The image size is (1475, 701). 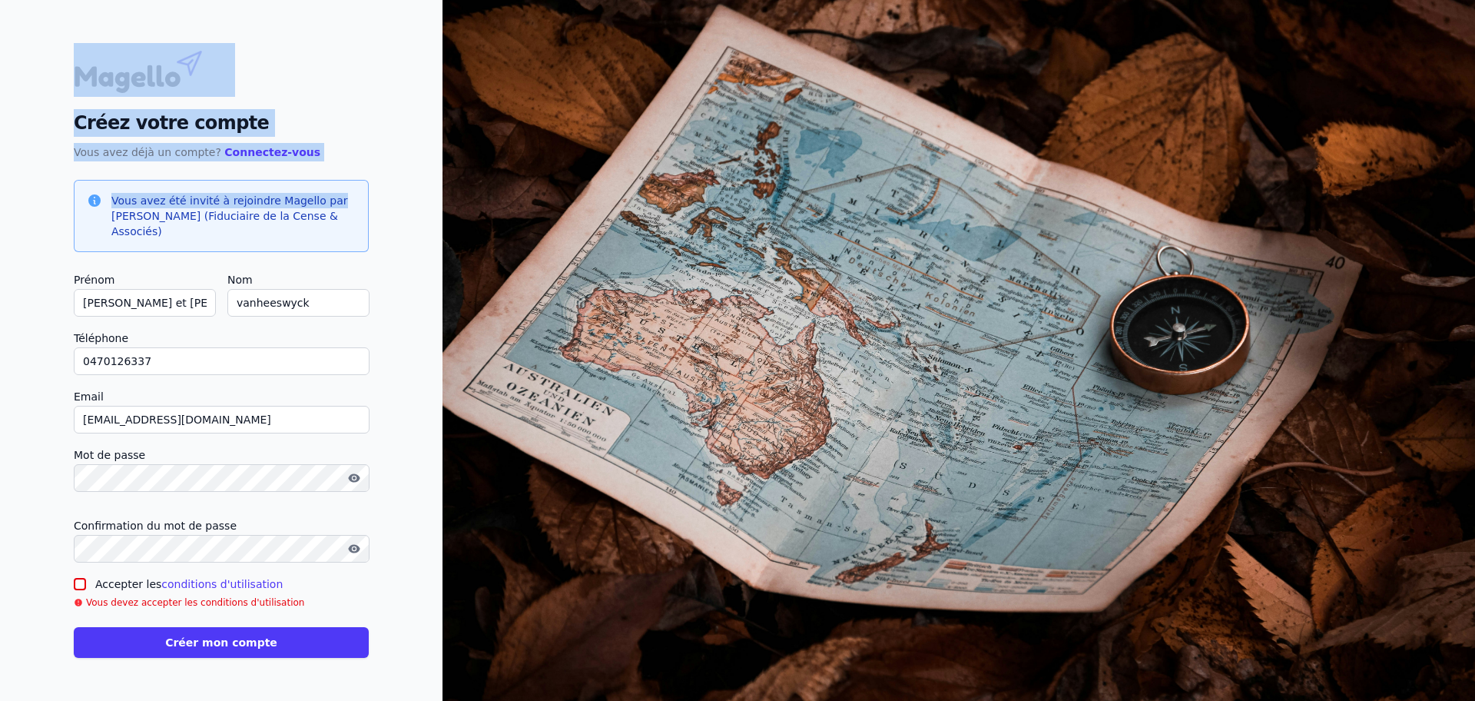 What do you see at coordinates (272, 152) in the screenshot?
I see `a: Connectez-vous` at bounding box center [272, 152].